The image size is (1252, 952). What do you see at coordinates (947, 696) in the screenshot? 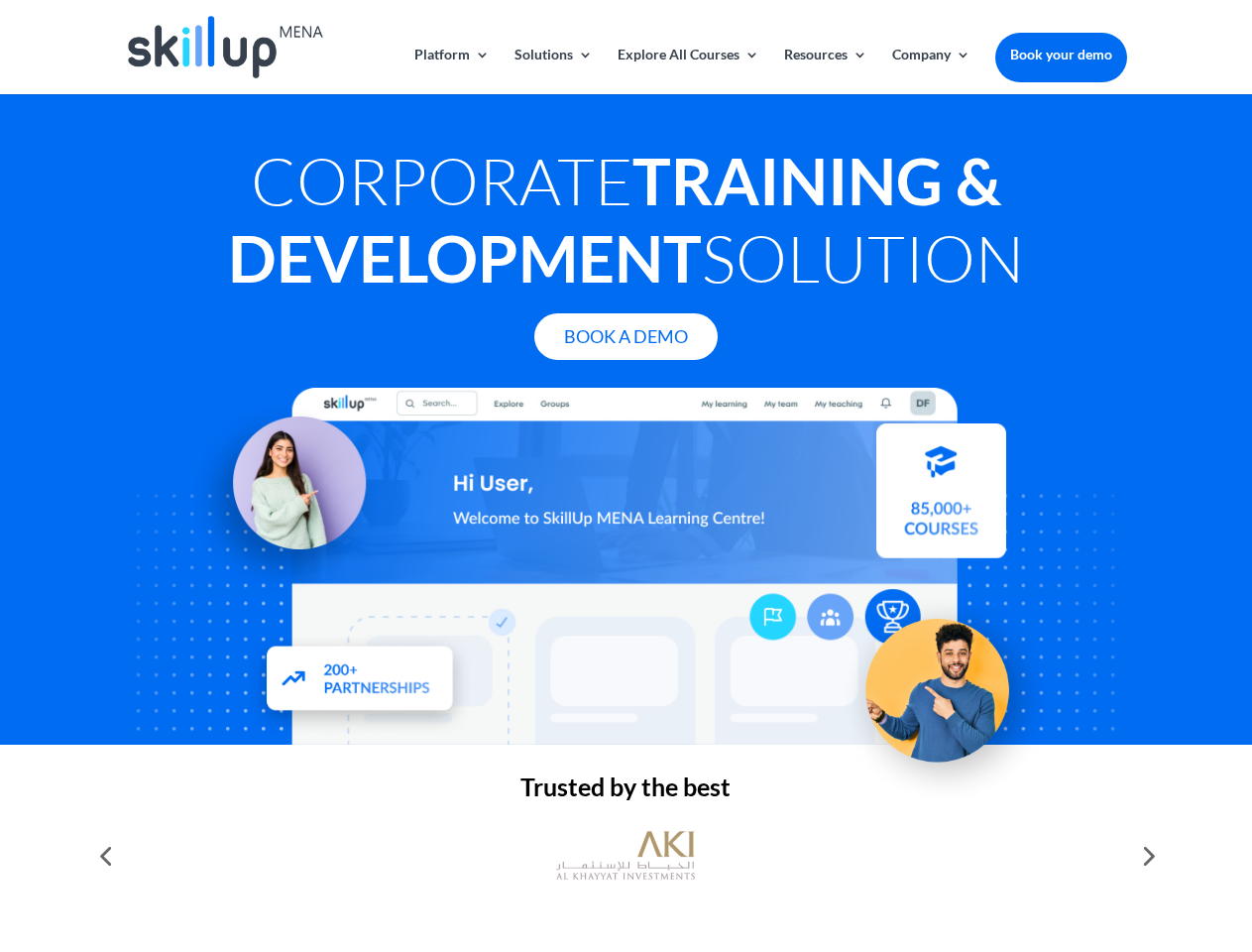
I see `img: Upskill your workforce - SkillUp` at bounding box center [947, 696].